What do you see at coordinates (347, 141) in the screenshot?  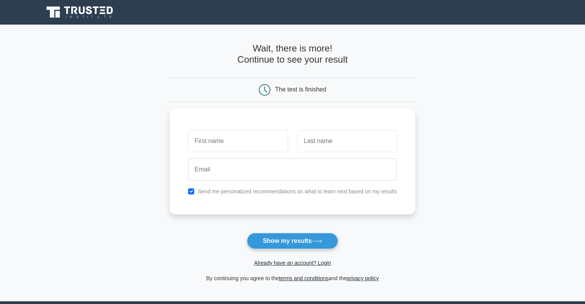 I see `input: Last name` at bounding box center [347, 141].